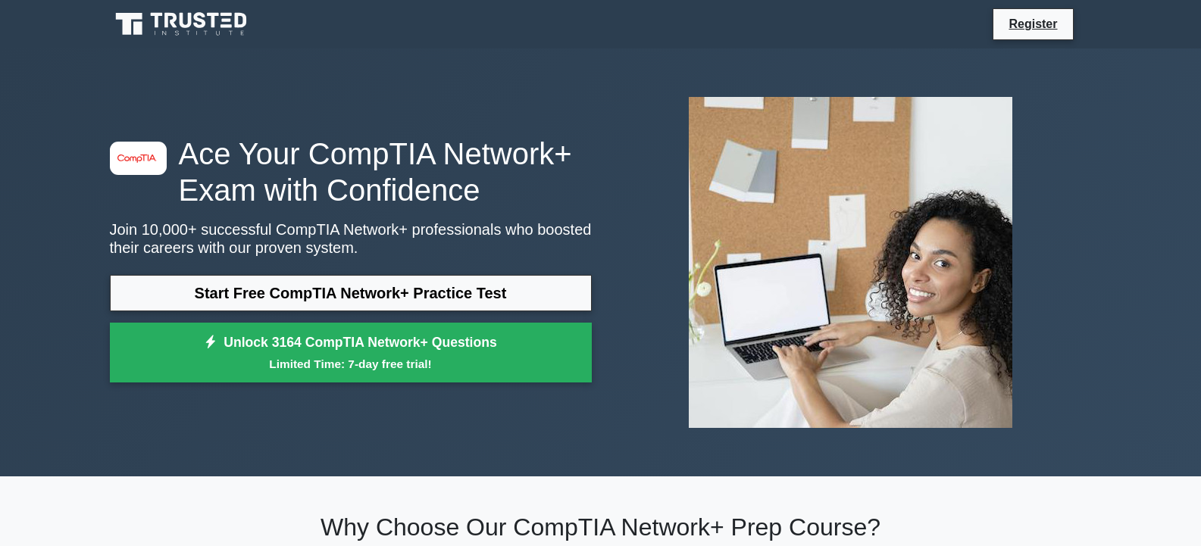 This screenshot has width=1201, height=546. Describe the element at coordinates (601, 527) in the screenshot. I see `h2: Why Choose Our CompTIA Network+ Prep Course?` at that location.